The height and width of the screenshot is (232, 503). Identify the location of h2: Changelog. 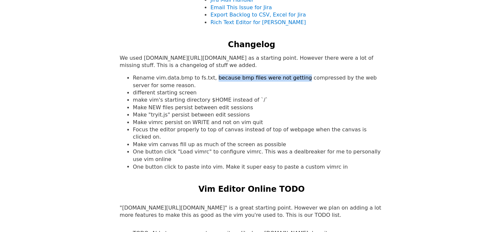
(251, 45).